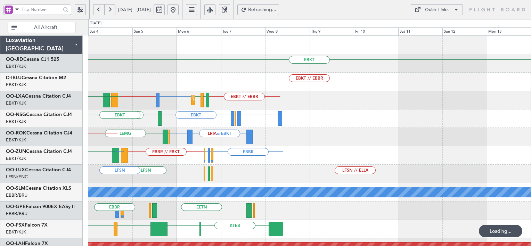  What do you see at coordinates (509, 32) in the screenshot?
I see `div: Mon 13` at bounding box center [509, 32].